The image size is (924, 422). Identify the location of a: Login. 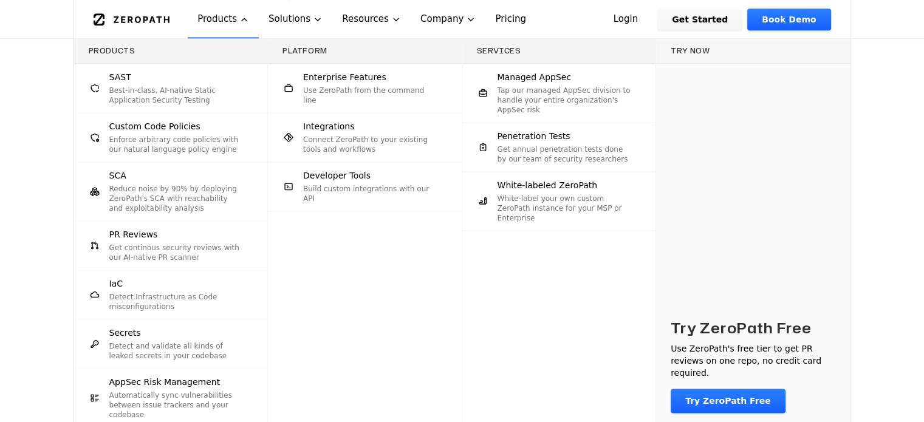
(626, 19).